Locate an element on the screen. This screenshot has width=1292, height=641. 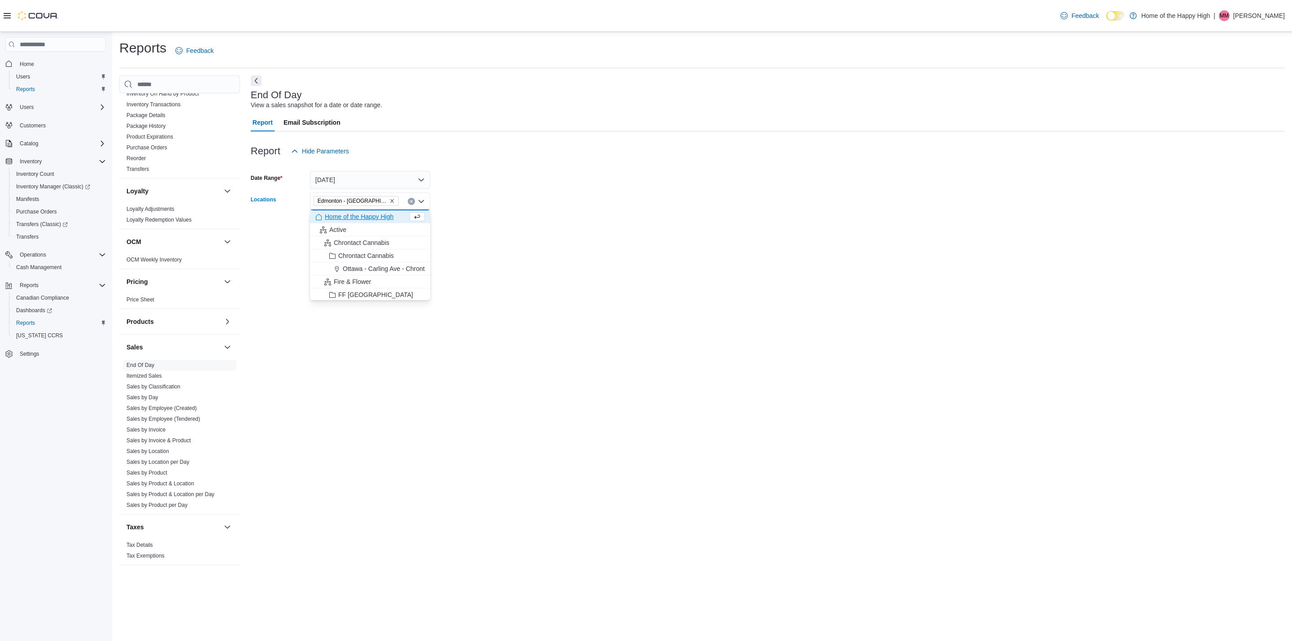
a: Users is located at coordinates (23, 77).